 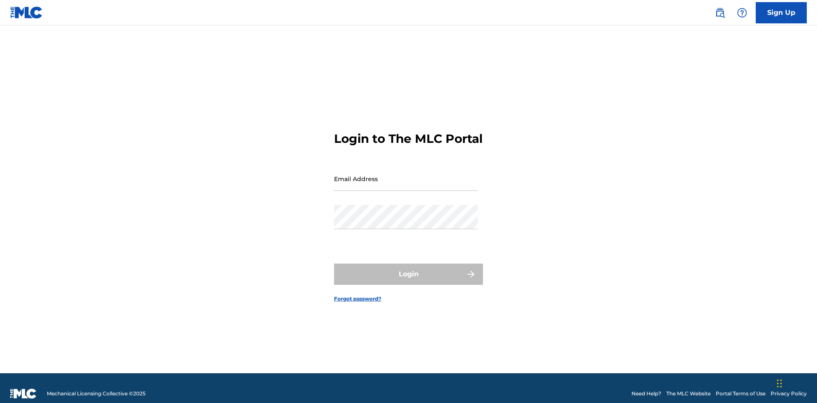 I want to click on h3: Login to The MLC Portal, so click(x=408, y=139).